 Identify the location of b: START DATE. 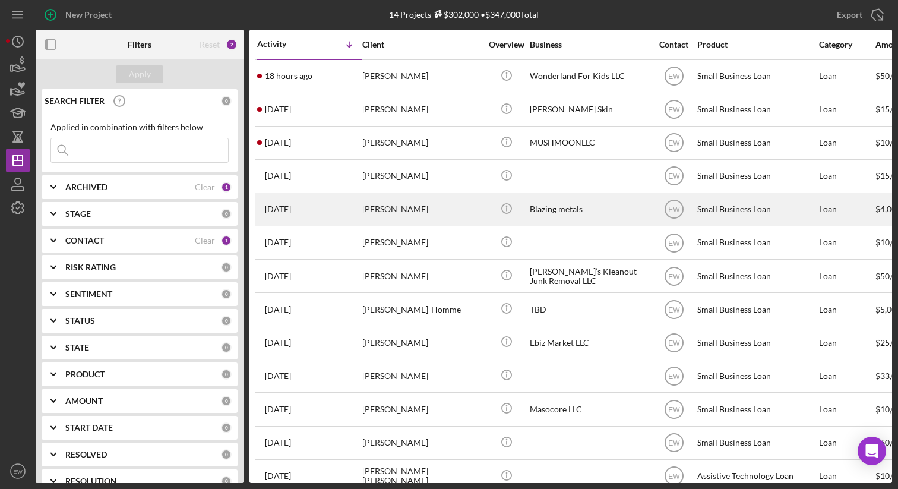
(89, 427).